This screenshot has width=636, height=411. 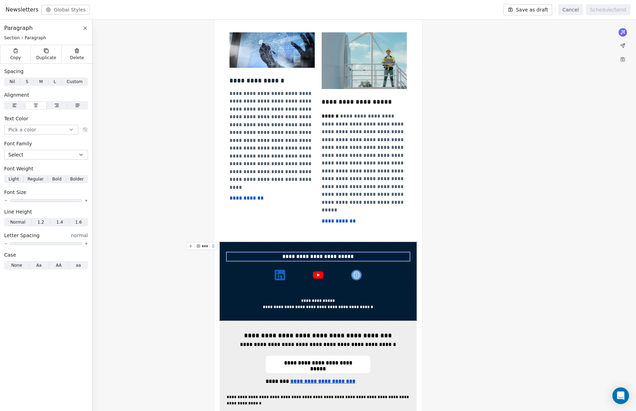 What do you see at coordinates (41, 82) in the screenshot?
I see `span: M` at bounding box center [41, 82].